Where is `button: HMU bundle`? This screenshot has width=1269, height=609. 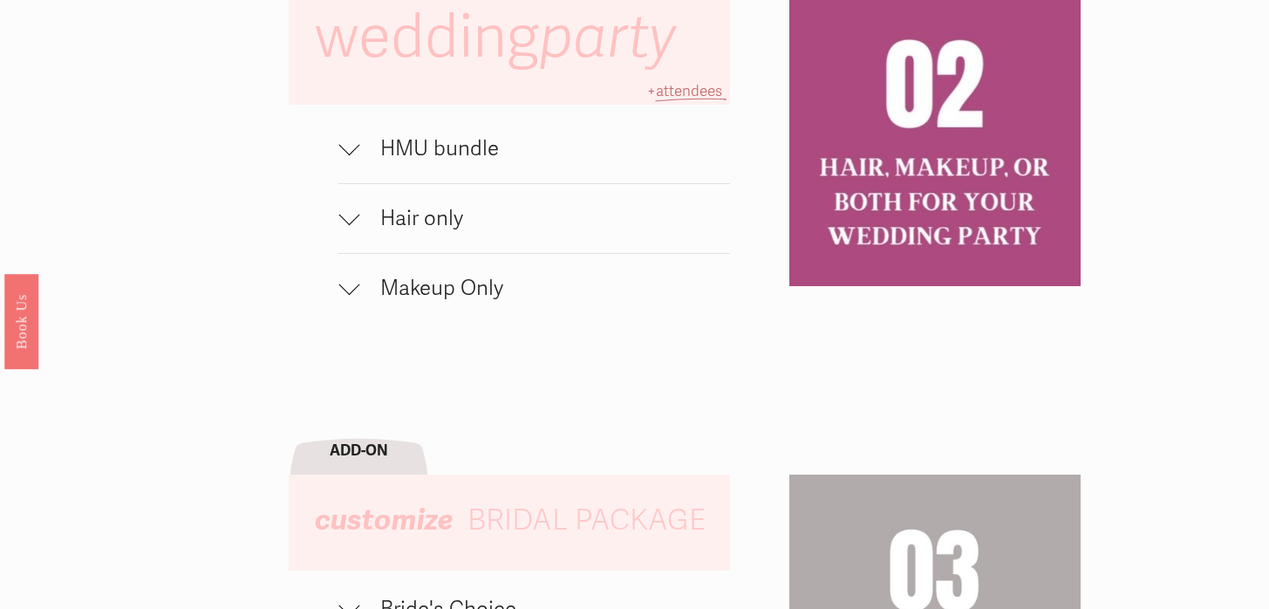 button: HMU bundle is located at coordinates (534, 148).